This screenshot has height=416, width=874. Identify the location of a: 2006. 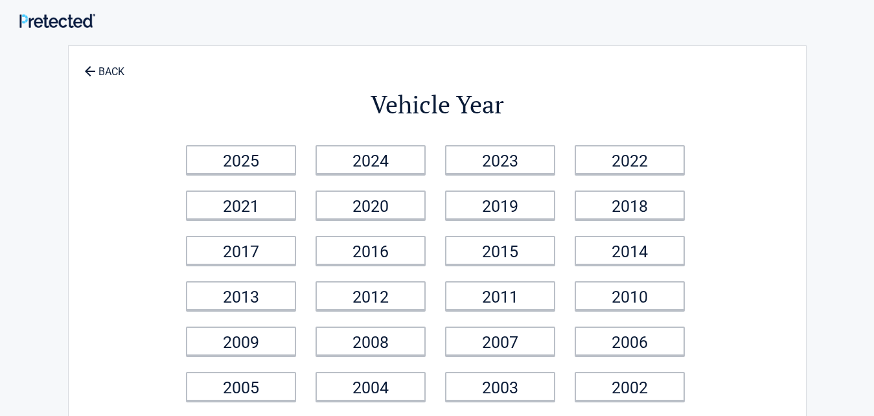
(630, 341).